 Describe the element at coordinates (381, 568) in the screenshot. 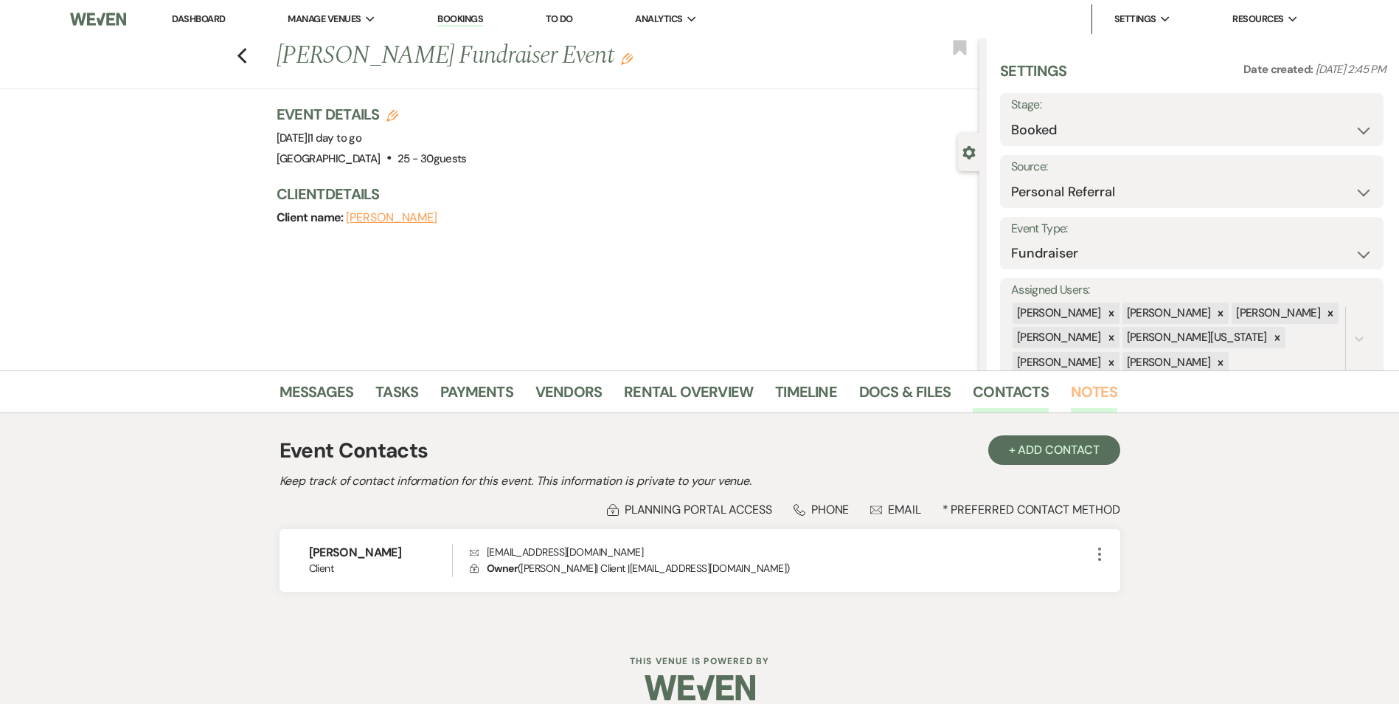

I see `span: Client` at that location.